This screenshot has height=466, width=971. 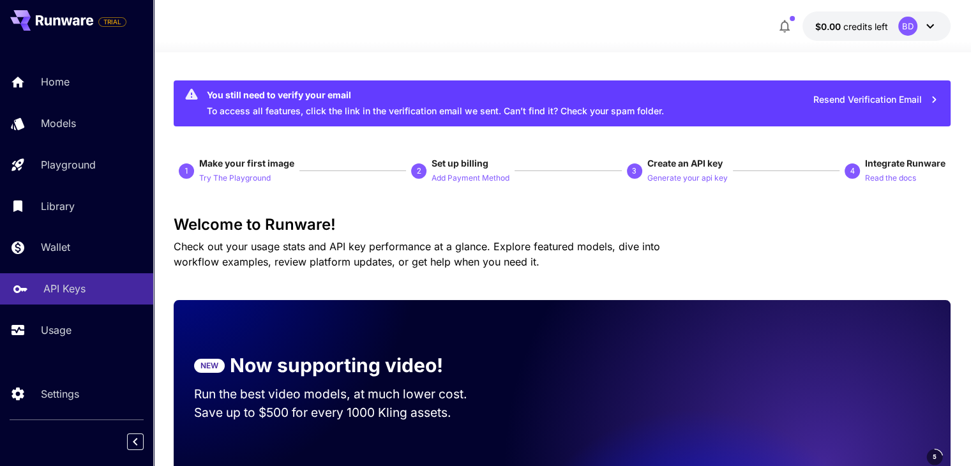 I want to click on button: Try The Playground, so click(x=235, y=178).